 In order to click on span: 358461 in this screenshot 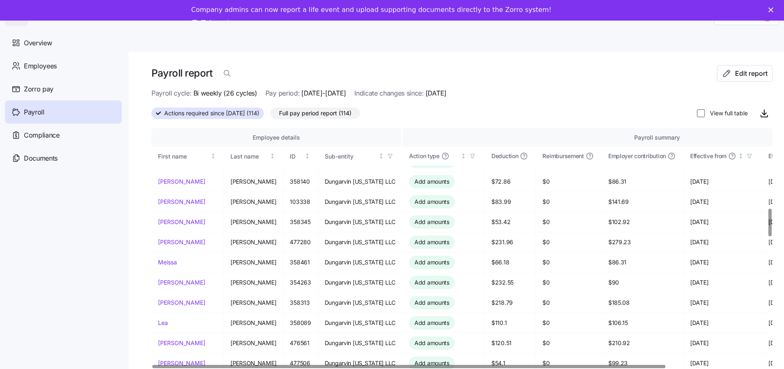, I will do `click(300, 262)`.